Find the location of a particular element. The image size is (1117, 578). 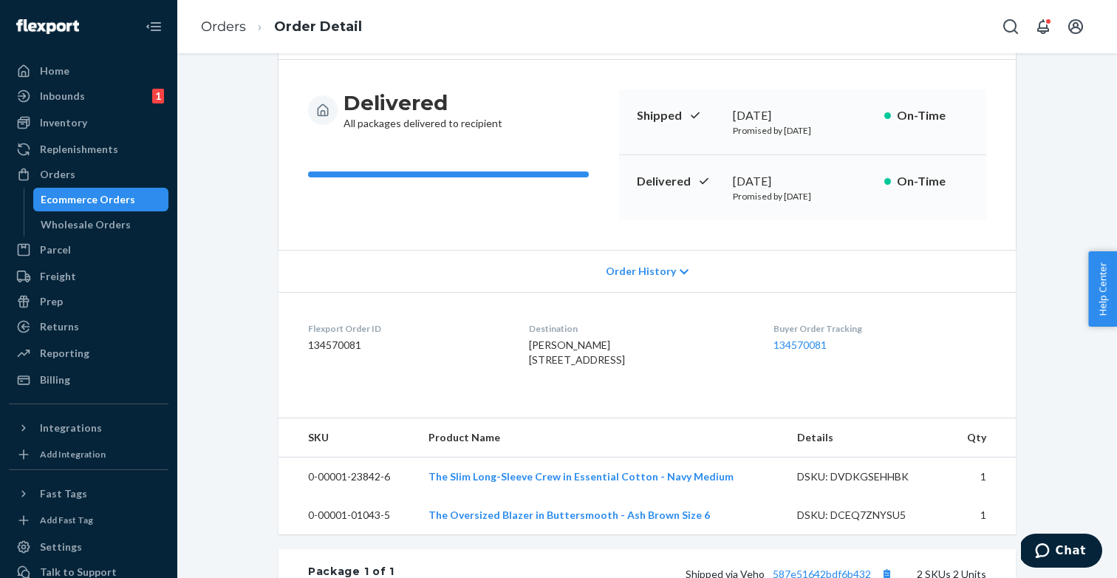

a: Inventory is located at coordinates (89, 123).